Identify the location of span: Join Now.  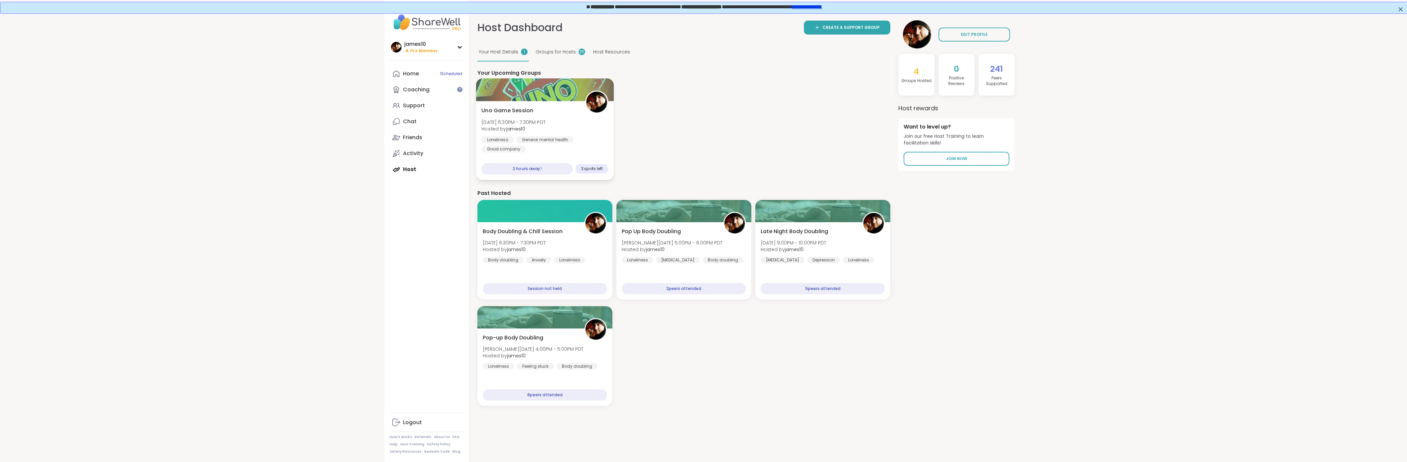
(956, 159).